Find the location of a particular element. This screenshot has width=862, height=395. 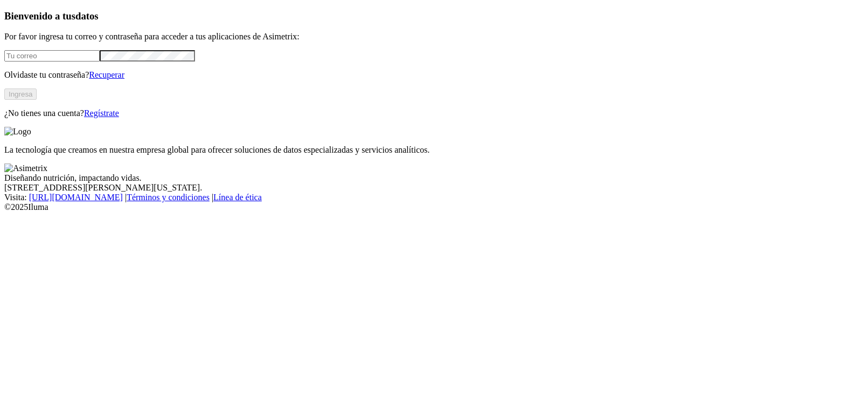

span: datos is located at coordinates (87, 16).